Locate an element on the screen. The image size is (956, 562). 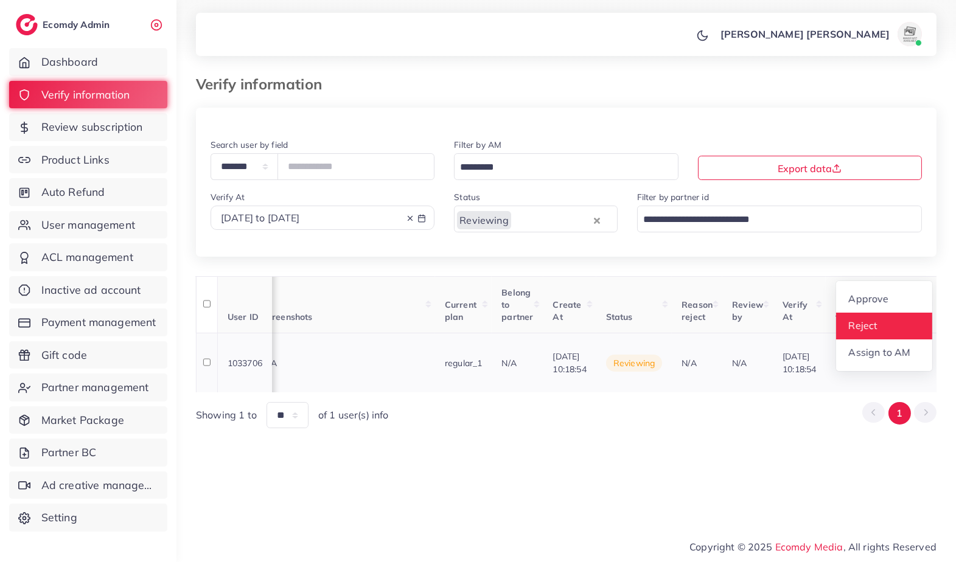
span: Create At is located at coordinates (567, 311).